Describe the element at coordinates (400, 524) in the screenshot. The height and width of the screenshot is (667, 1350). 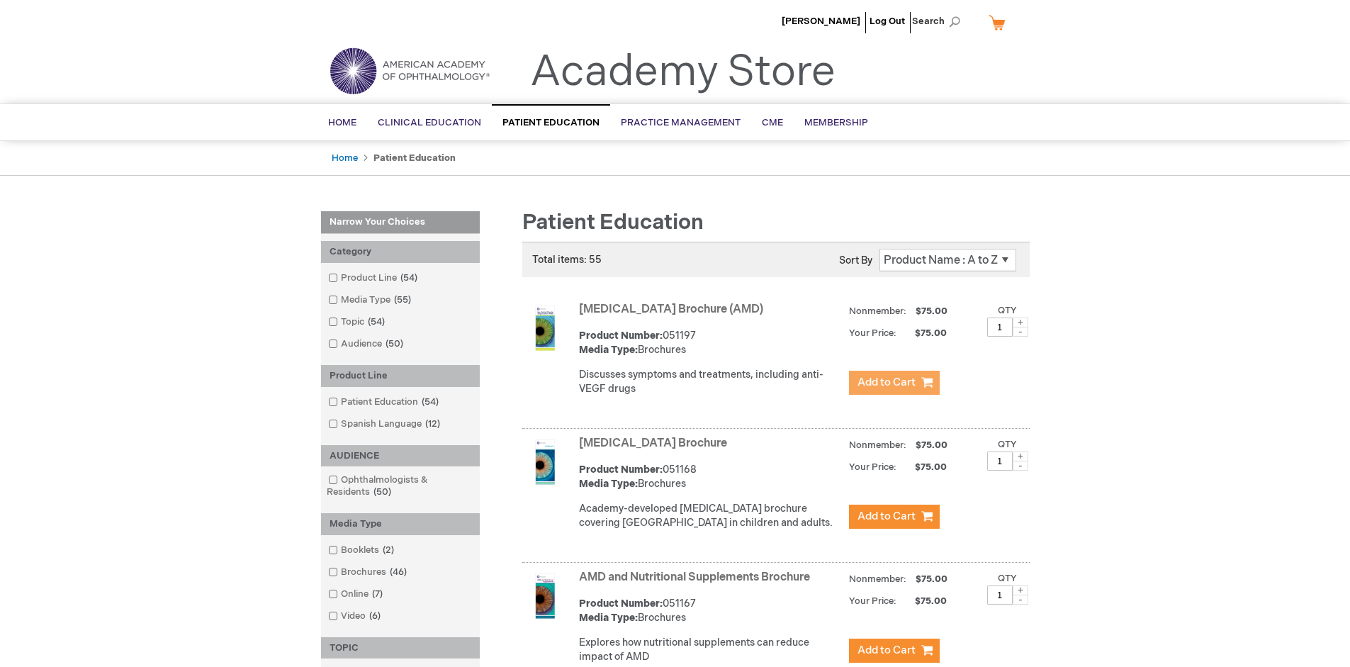
I see `div: Media Type` at that location.